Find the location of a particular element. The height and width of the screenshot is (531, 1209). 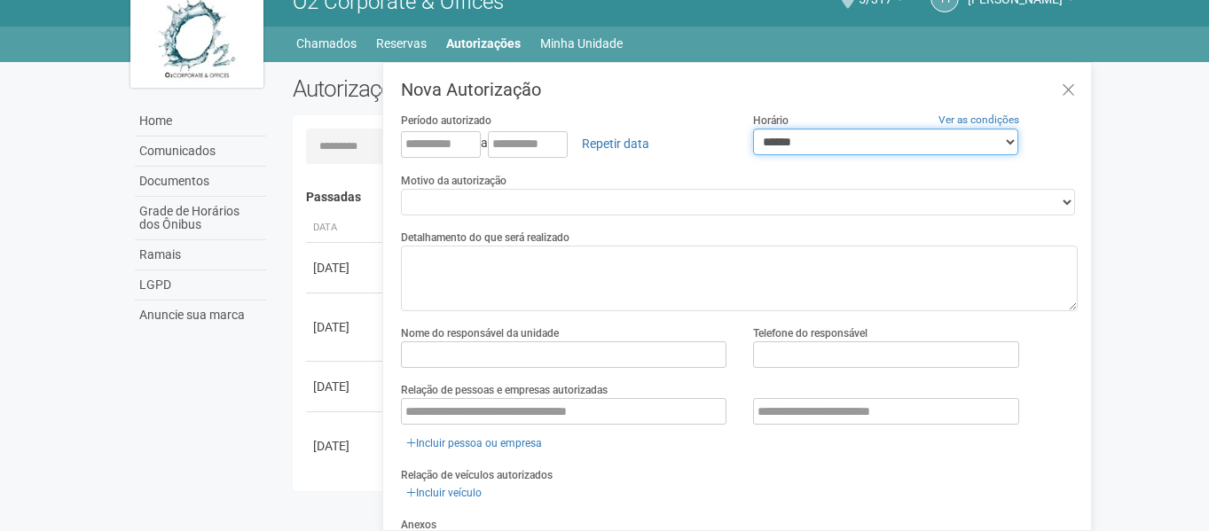

a: Grade de Horários dos Ônibus is located at coordinates (200, 218).